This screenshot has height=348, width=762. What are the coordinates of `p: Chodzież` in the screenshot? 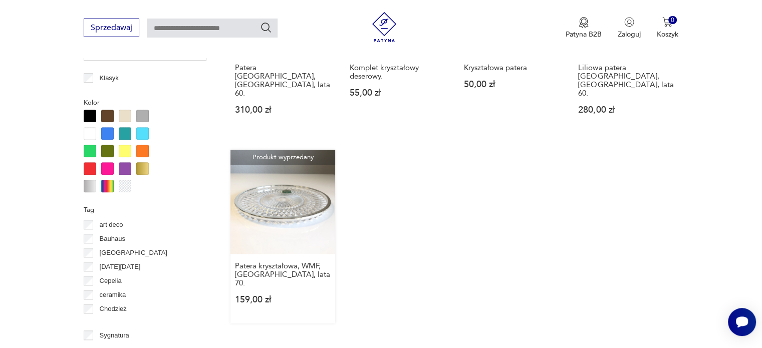 It's located at (113, 309).